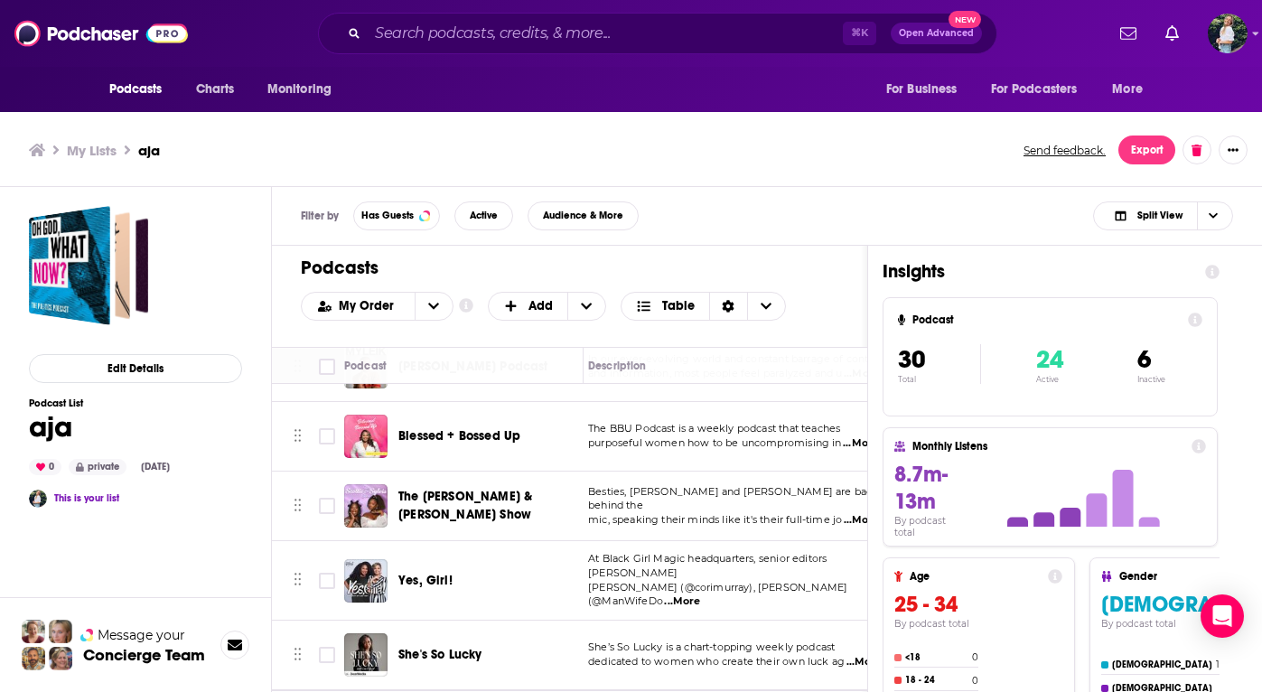 The image size is (1262, 692). What do you see at coordinates (98, 467) in the screenshot?
I see `div: private` at bounding box center [98, 467].